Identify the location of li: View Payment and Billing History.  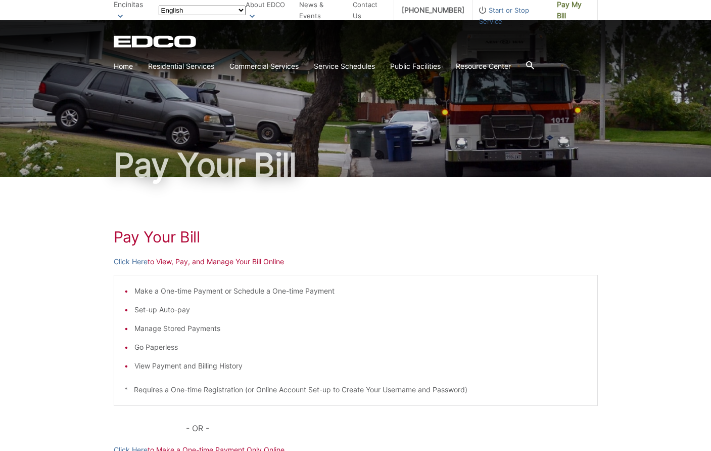
(361, 366).